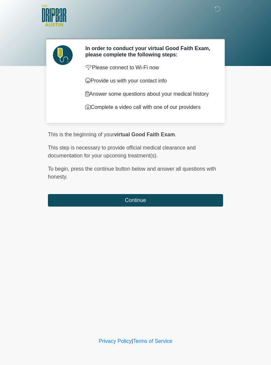 The height and width of the screenshot is (365, 271). I want to click on h2: In order to conduct your virtual Good Faith Exam, please complete the following steps:, so click(149, 52).